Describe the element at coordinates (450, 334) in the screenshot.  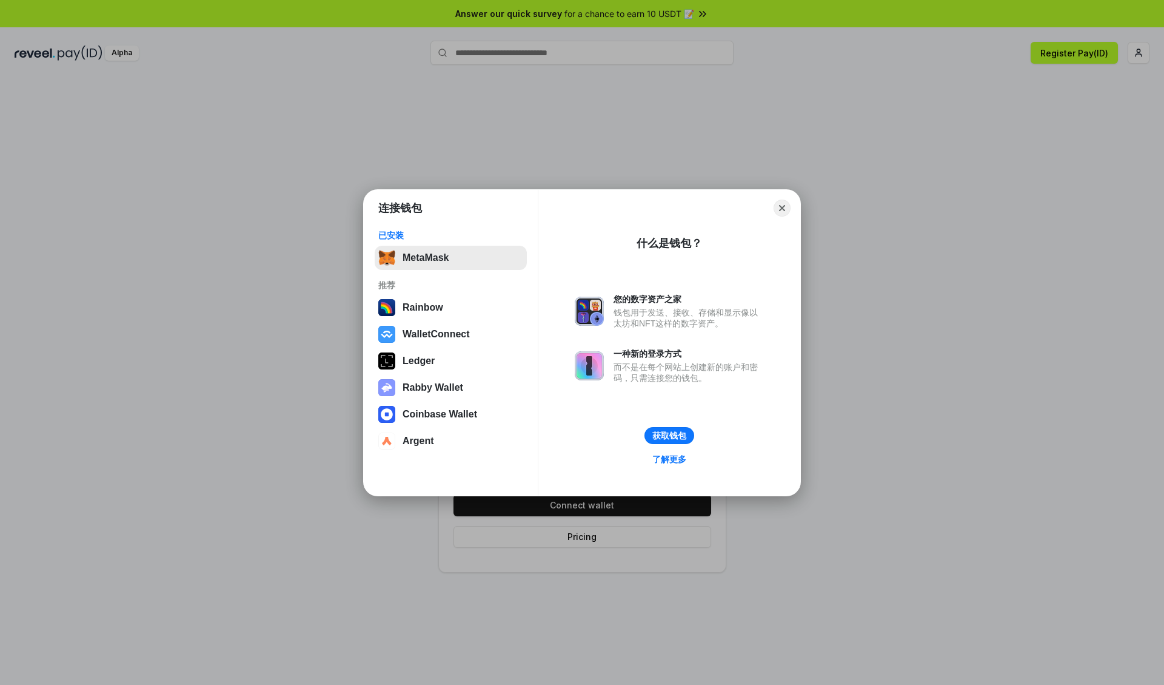
I see `button: WalletConnect` at that location.